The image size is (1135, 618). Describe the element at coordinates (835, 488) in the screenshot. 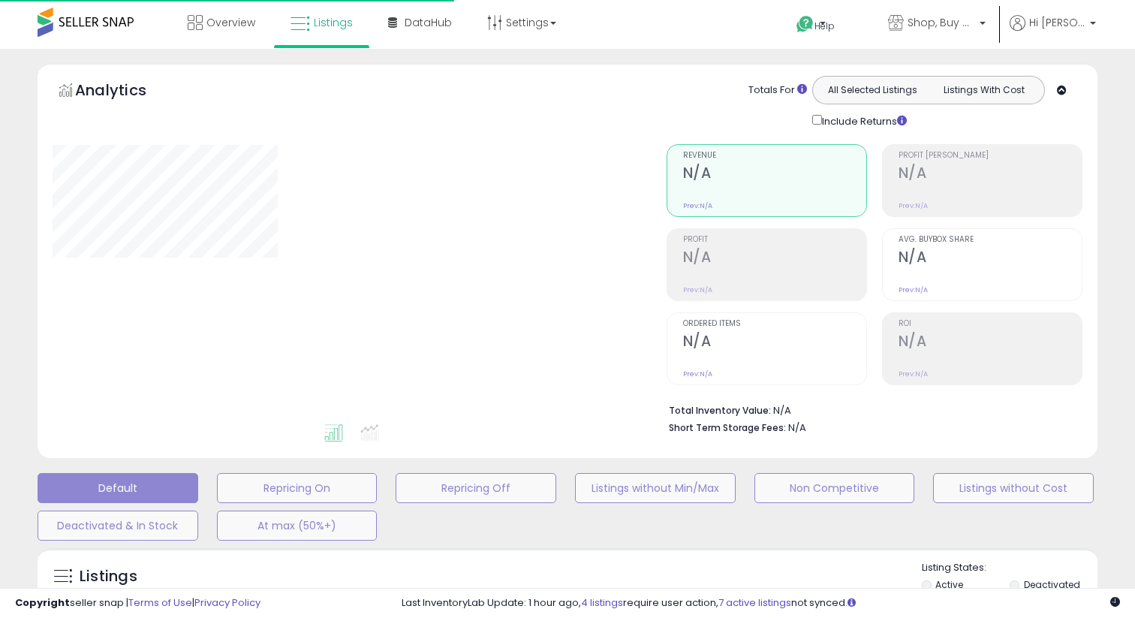

I see `button: Non Competitive` at that location.